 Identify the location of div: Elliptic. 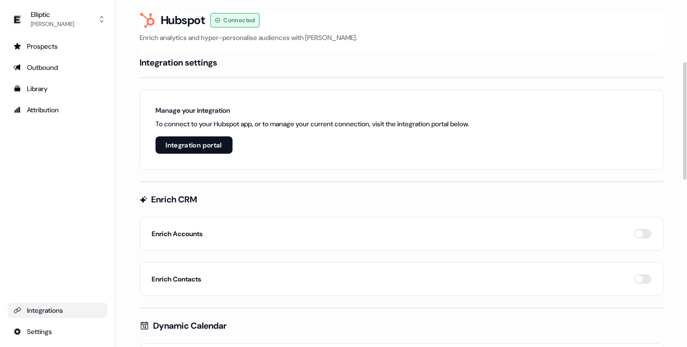
(52, 14).